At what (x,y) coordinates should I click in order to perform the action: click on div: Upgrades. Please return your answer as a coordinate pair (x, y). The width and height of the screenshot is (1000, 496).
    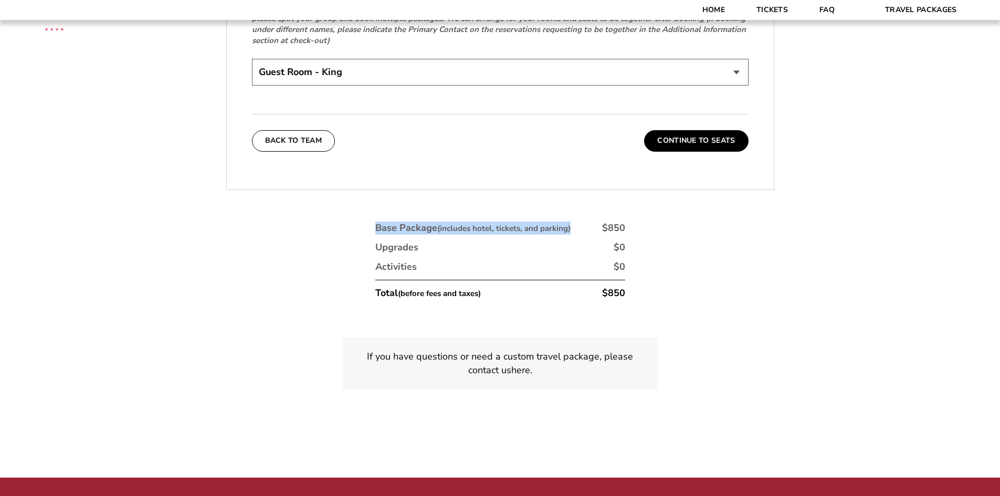
    Looking at the image, I should click on (397, 247).